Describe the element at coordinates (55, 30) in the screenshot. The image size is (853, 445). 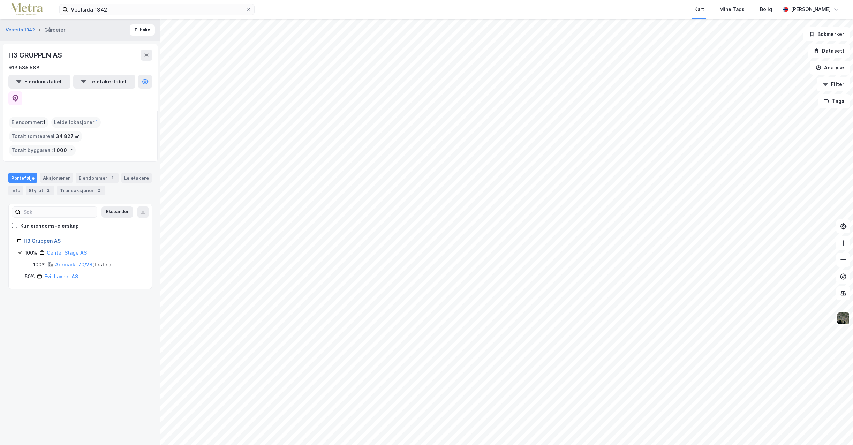
I see `div: Gårdeier` at that location.